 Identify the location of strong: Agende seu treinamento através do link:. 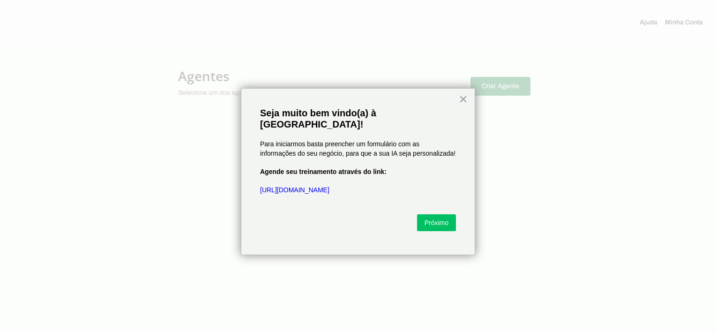
(323, 171).